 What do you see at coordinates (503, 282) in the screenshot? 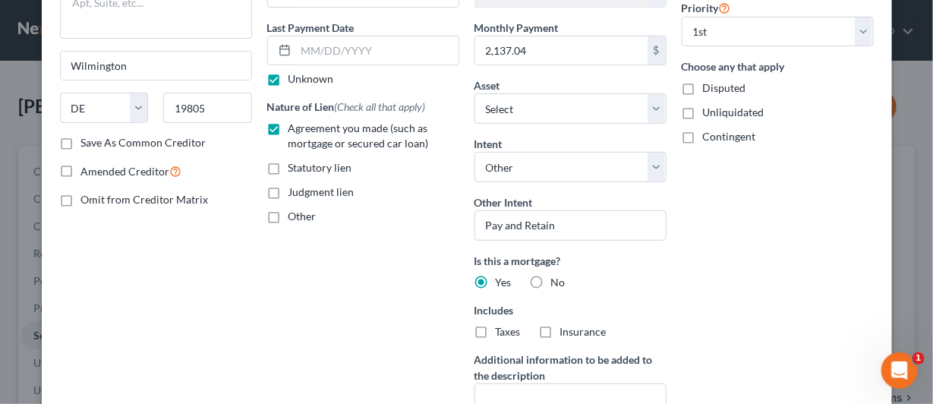
I see `span: Yes` at bounding box center [503, 282].